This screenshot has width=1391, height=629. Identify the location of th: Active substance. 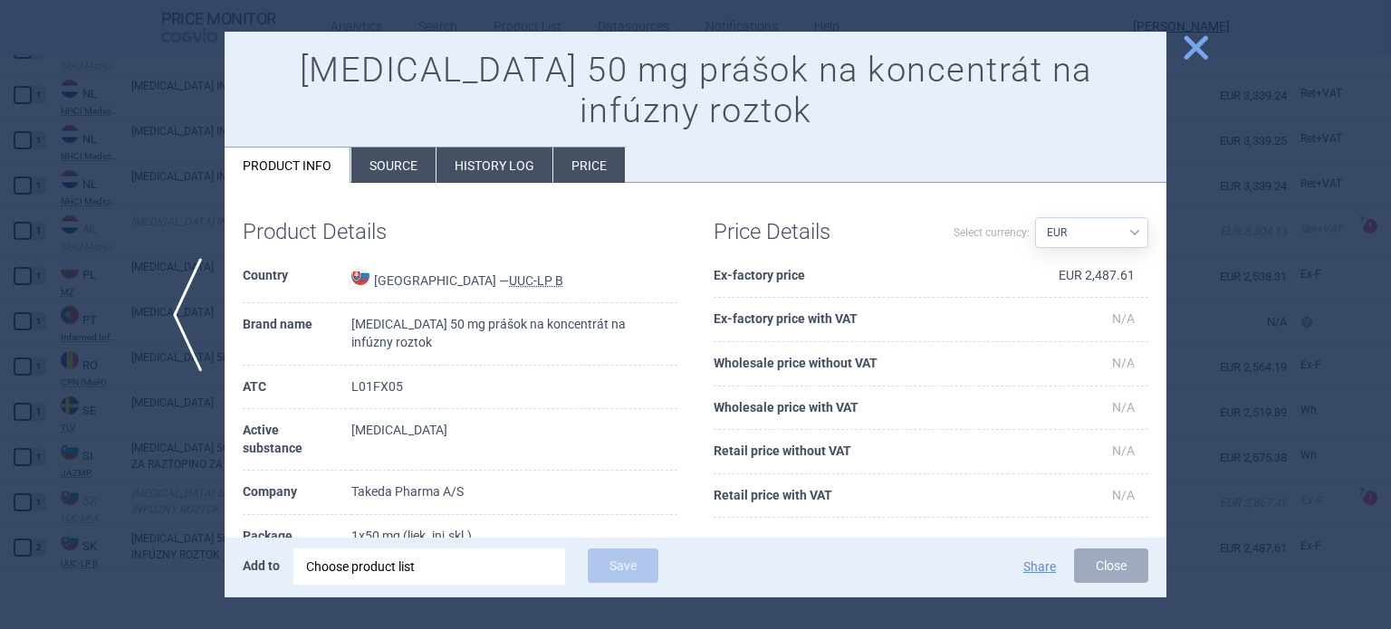
(297, 440).